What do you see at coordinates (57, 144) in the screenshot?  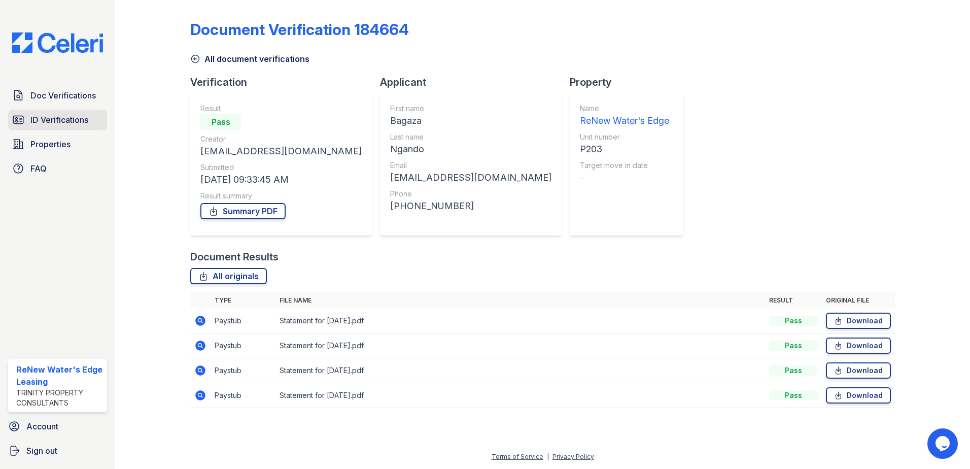 I see `a: Properties` at bounding box center [57, 144].